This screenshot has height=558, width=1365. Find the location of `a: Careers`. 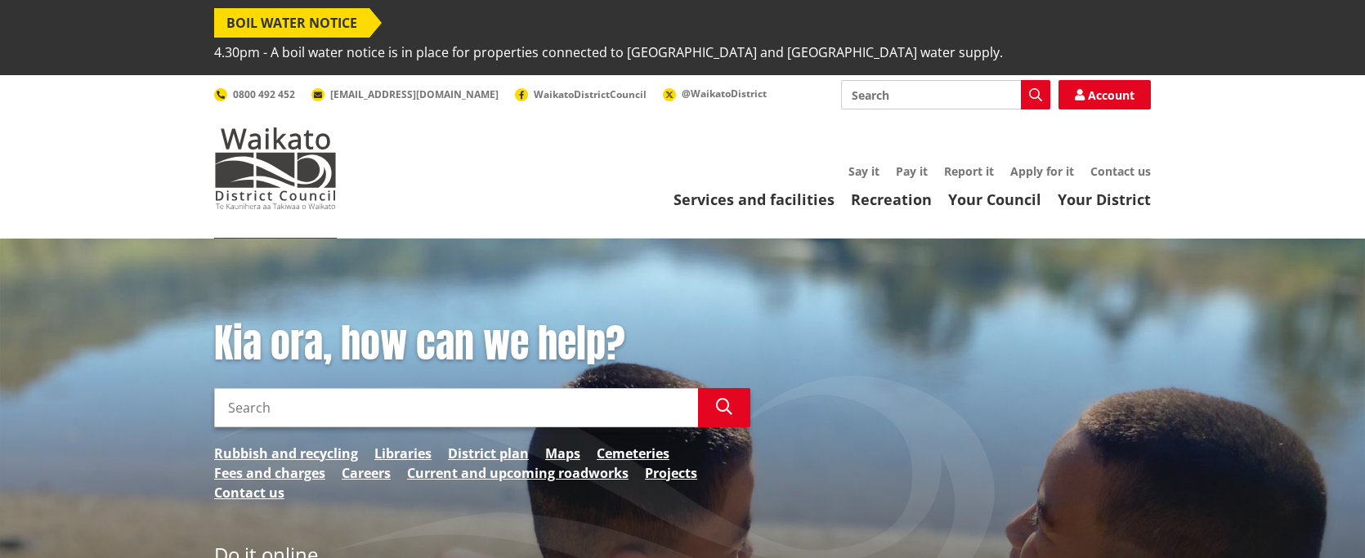

a: Careers is located at coordinates (366, 473).